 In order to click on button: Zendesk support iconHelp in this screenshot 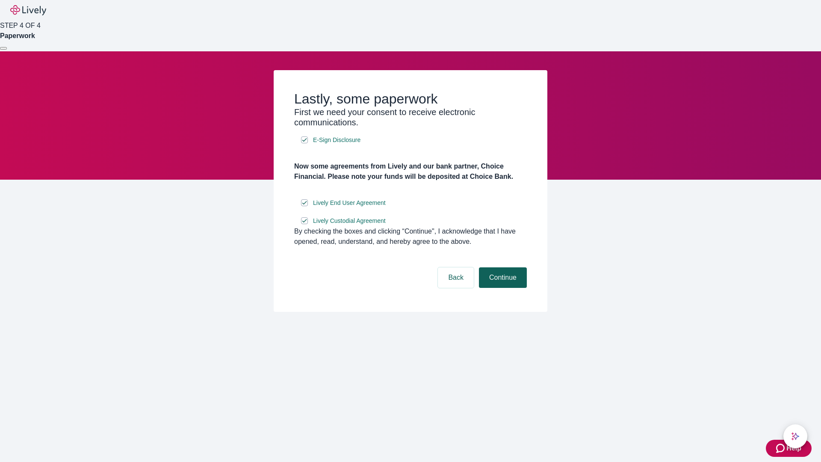, I will do `click(788, 448)`.